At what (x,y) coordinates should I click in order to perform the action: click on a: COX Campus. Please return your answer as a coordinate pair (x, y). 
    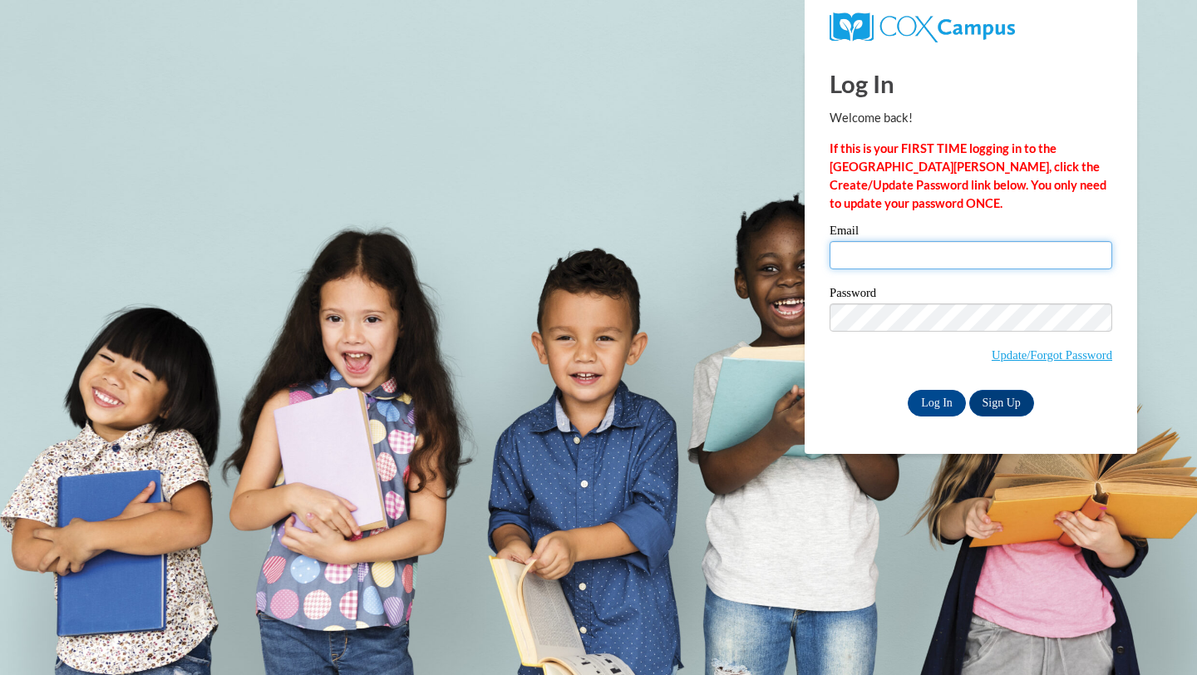
    Looking at the image, I should click on (922, 26).